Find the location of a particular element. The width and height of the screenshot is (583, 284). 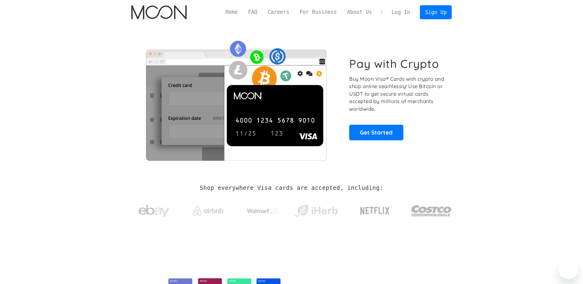

img: Moon Logo is located at coordinates (159, 12).